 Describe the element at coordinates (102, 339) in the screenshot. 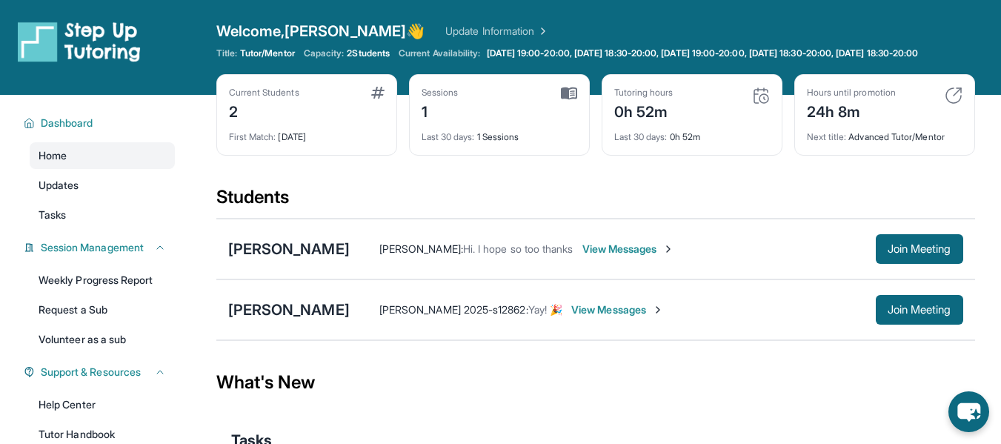

I see `a: Volunteer as a sub` at that location.